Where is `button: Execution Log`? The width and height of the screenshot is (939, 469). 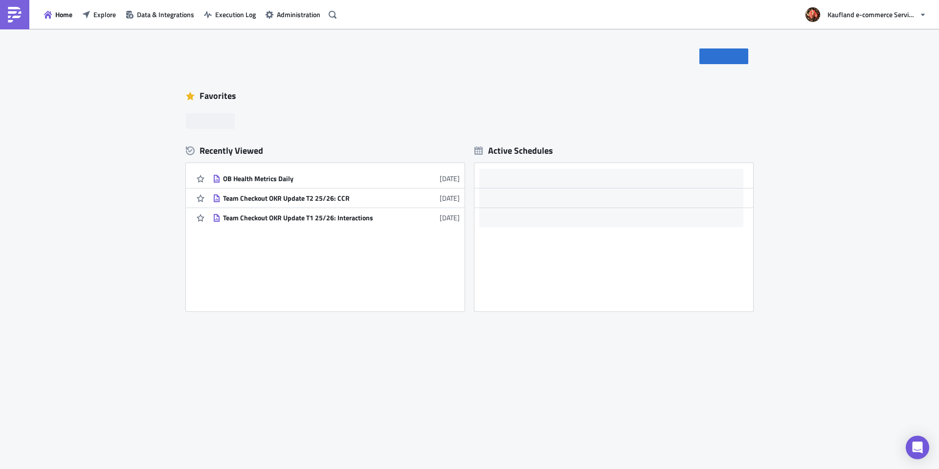
button: Execution Log is located at coordinates (230, 14).